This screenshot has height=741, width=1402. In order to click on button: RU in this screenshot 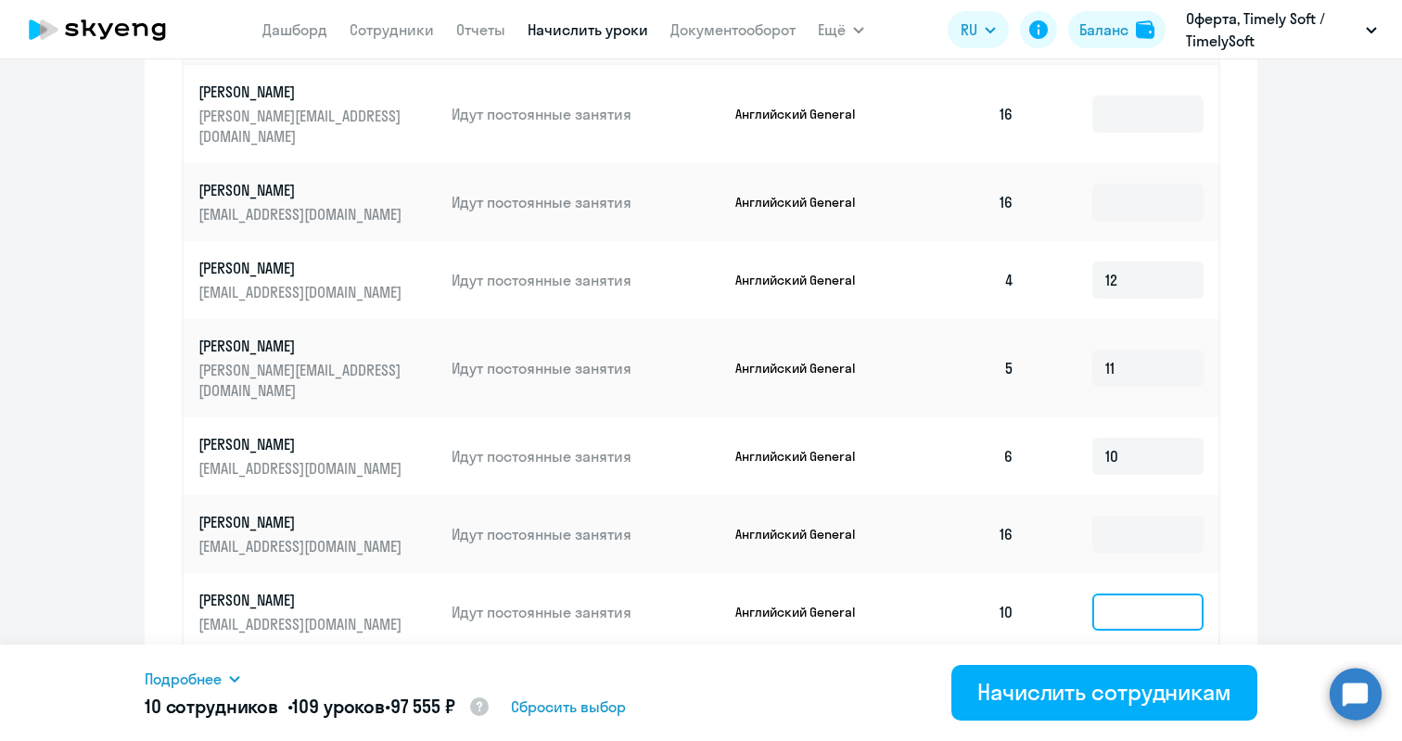, I will do `click(978, 30)`.